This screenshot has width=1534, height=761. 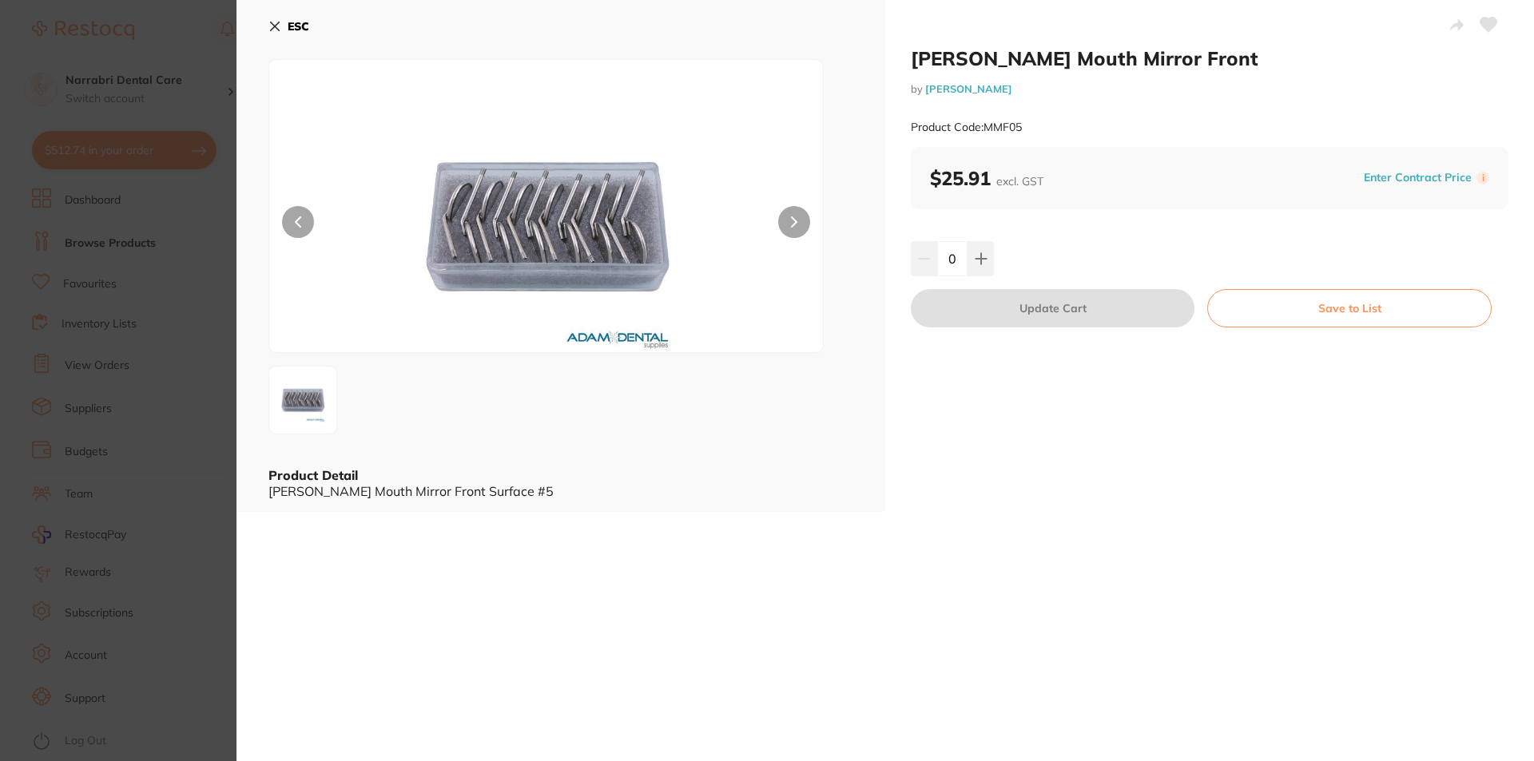 I want to click on span: excl. GST, so click(x=1019, y=181).